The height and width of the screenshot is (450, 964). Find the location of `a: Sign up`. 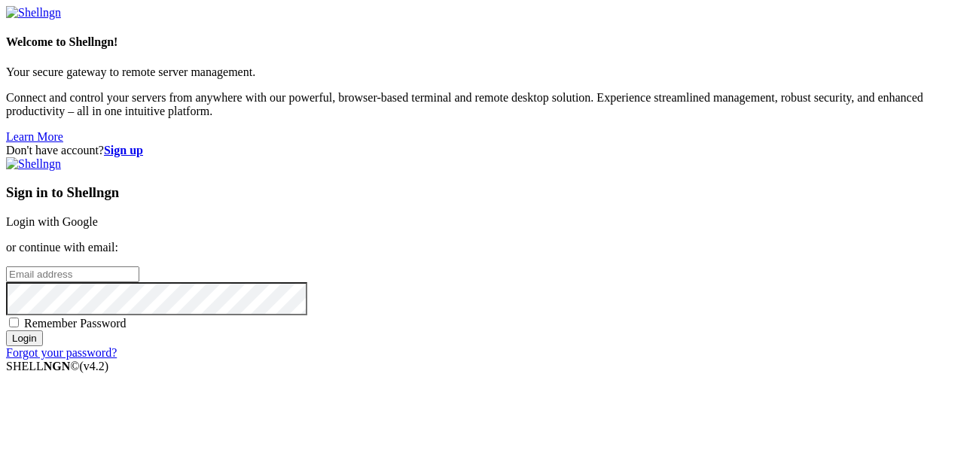

a: Sign up is located at coordinates (123, 150).